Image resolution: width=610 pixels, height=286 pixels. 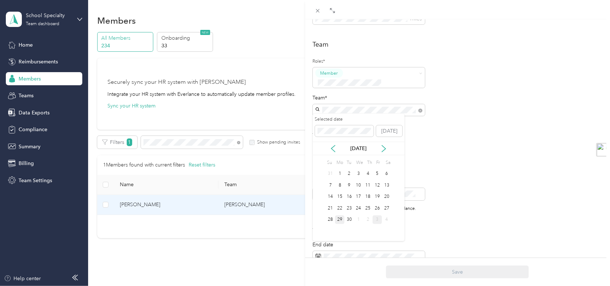 I want to click on div: 15, so click(x=340, y=197).